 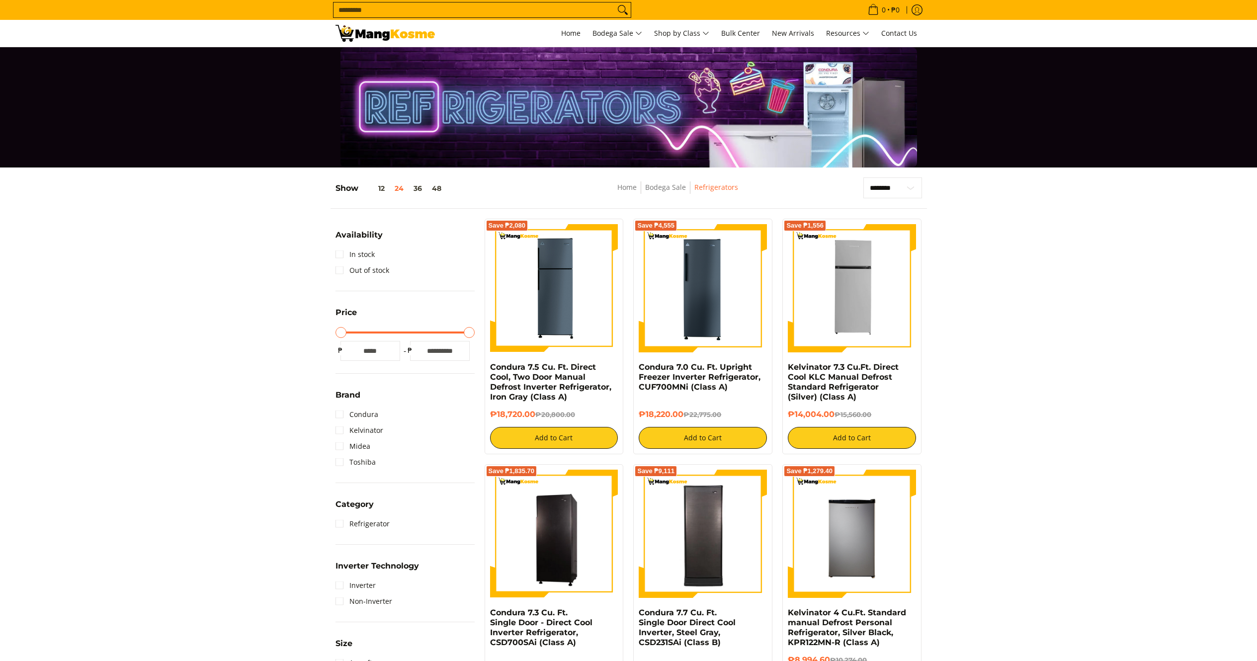 I want to click on del: ₱22,775.00, so click(x=702, y=415).